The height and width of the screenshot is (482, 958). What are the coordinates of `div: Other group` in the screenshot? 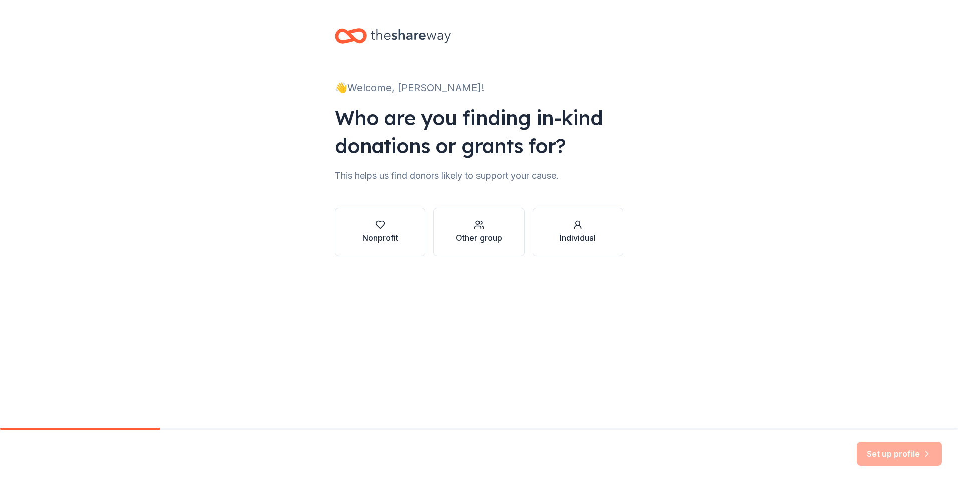 It's located at (479, 238).